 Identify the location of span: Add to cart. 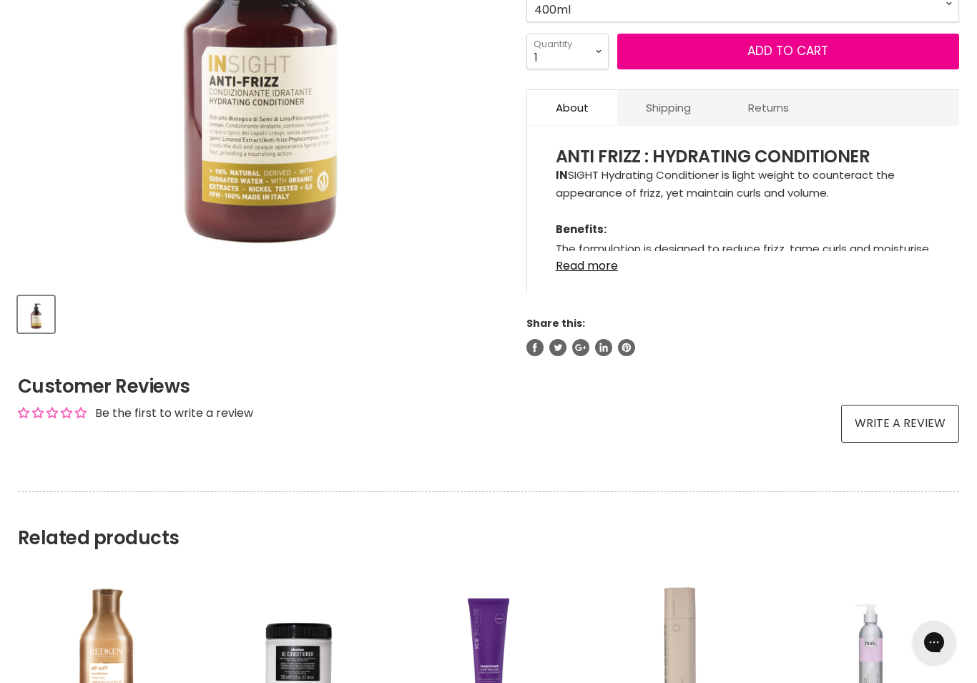
(787, 51).